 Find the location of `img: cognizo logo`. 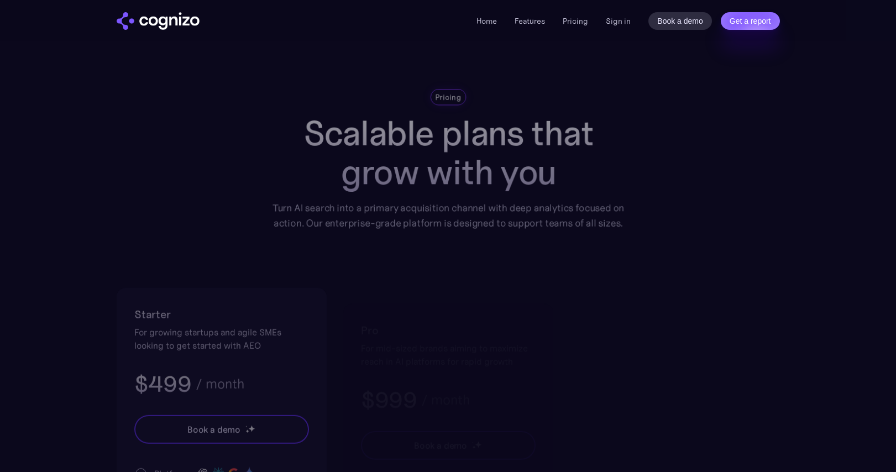

img: cognizo logo is located at coordinates (158, 21).